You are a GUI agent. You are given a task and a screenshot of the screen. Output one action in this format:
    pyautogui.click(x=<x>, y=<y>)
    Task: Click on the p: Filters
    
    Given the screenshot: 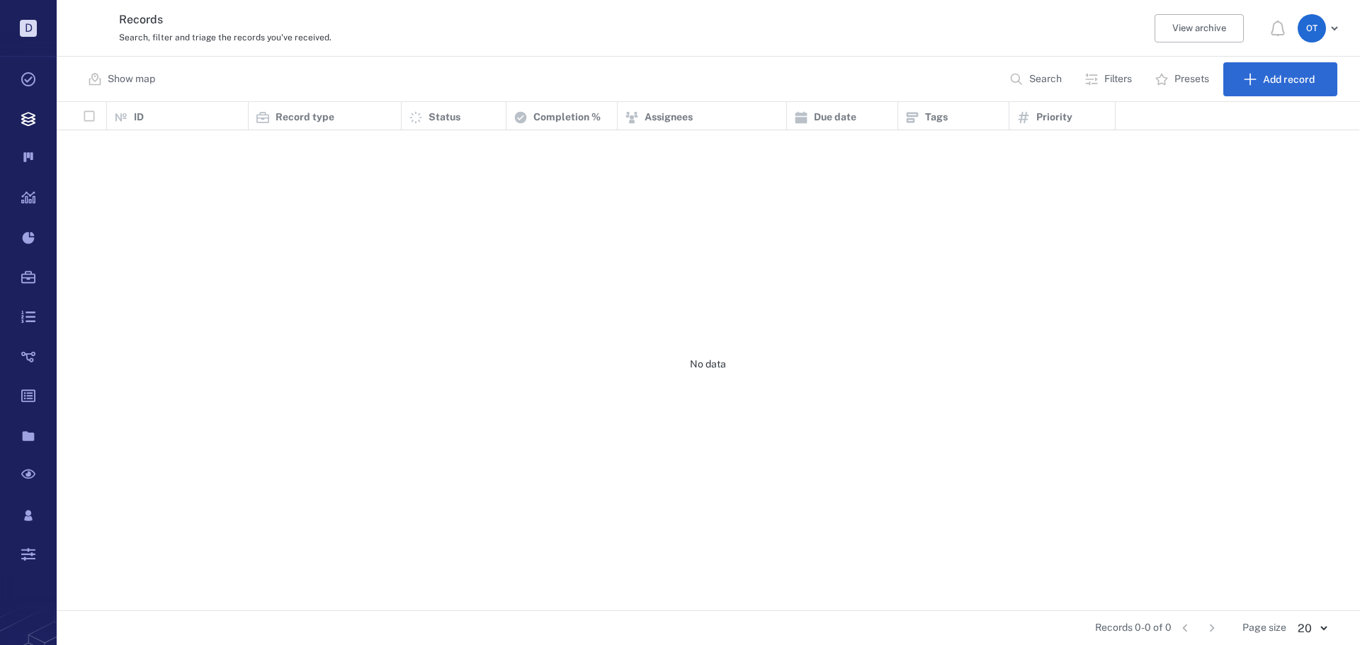 What is the action you would take?
    pyautogui.click(x=1118, y=79)
    